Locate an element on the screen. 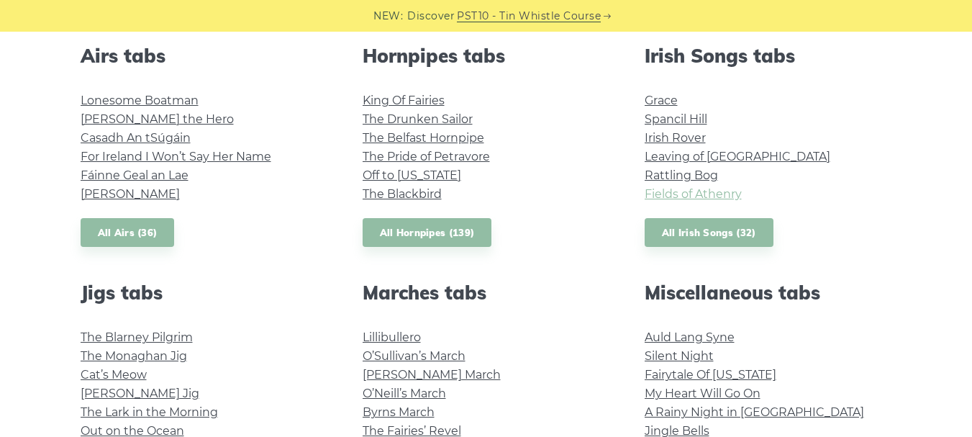 The image size is (972, 437). h2: Irish Songs tabs is located at coordinates (768, 55).